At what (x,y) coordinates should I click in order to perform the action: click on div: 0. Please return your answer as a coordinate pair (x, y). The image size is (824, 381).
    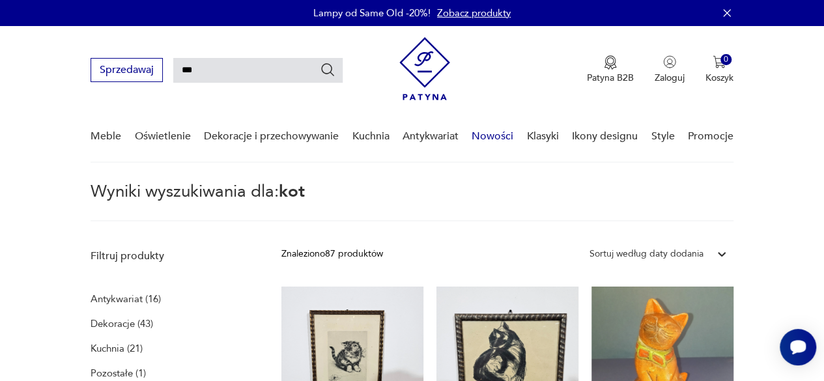
    Looking at the image, I should click on (726, 59).